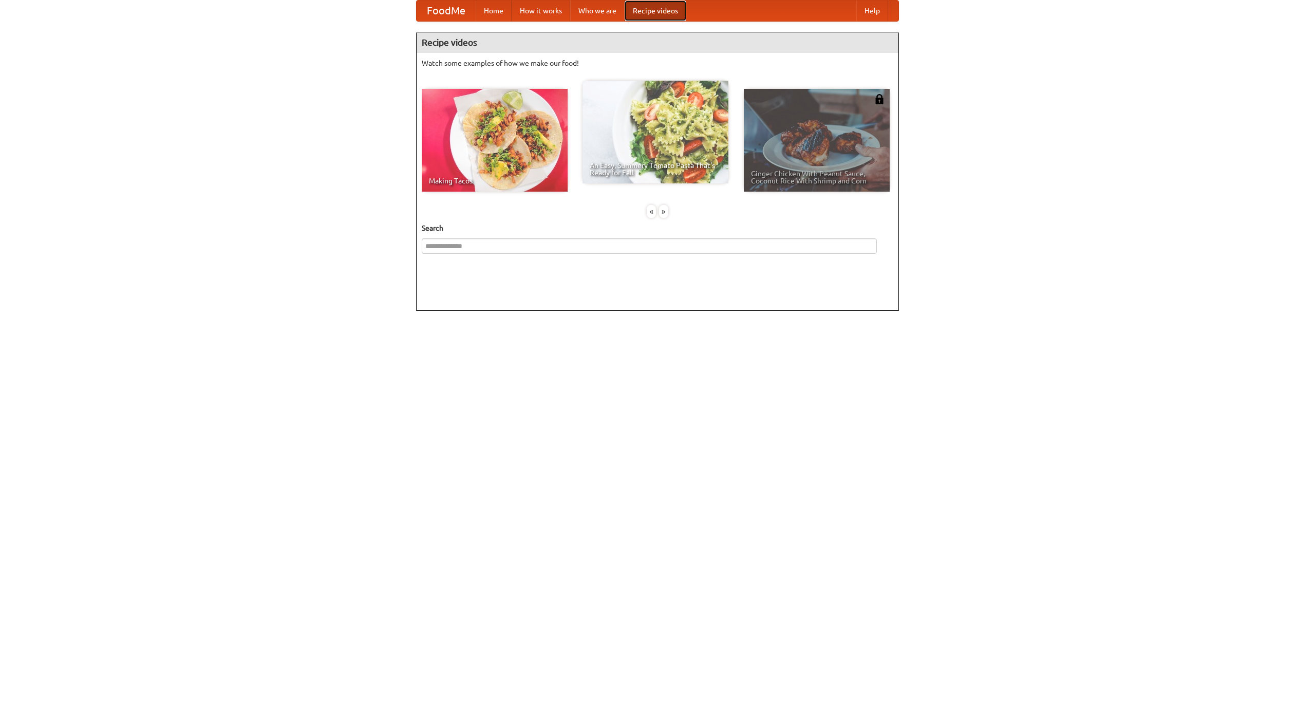 The image size is (1315, 727). Describe the element at coordinates (655, 132) in the screenshot. I see `a: An Easy, Summery Tomato Pasta That's Ready for Fall` at that location.